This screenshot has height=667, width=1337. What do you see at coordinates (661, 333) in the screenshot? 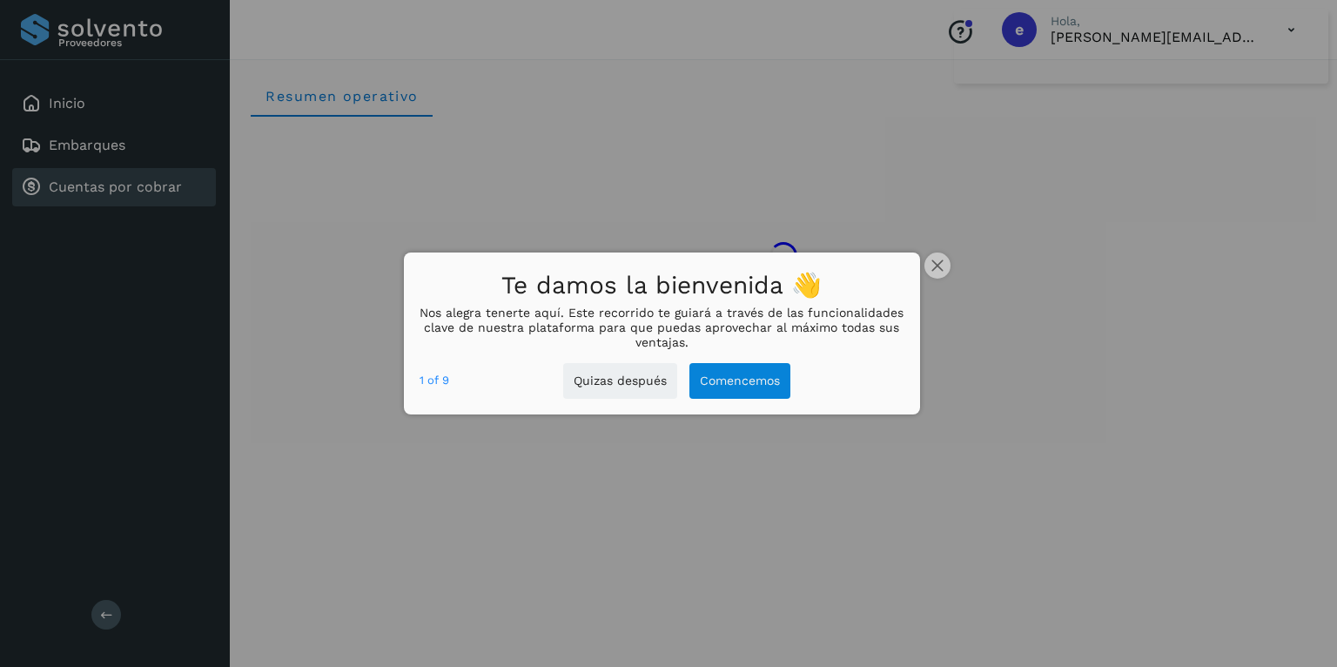
I see `div: Te damos la bienvenida 👋Nos alegra tenerte aquí. Este recorrido te guiará a través de las funcion...` at bounding box center [661, 333].